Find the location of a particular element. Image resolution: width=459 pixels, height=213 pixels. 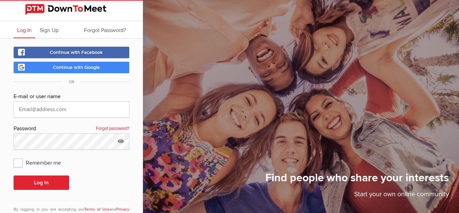

a: Continue with Google is located at coordinates (72, 67).